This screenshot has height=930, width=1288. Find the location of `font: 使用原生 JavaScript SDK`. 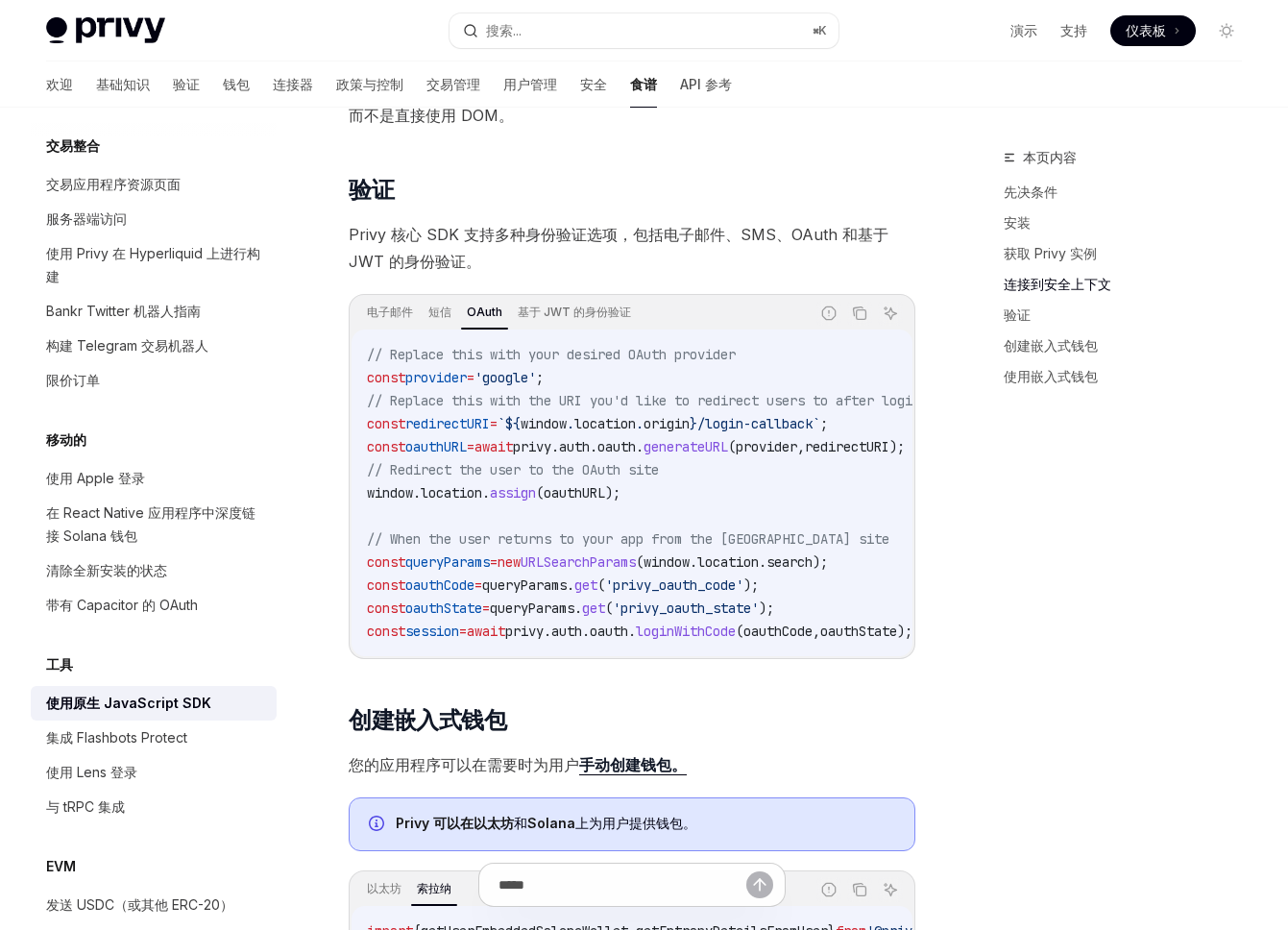

font: 使用原生 JavaScript SDK is located at coordinates (128, 702).